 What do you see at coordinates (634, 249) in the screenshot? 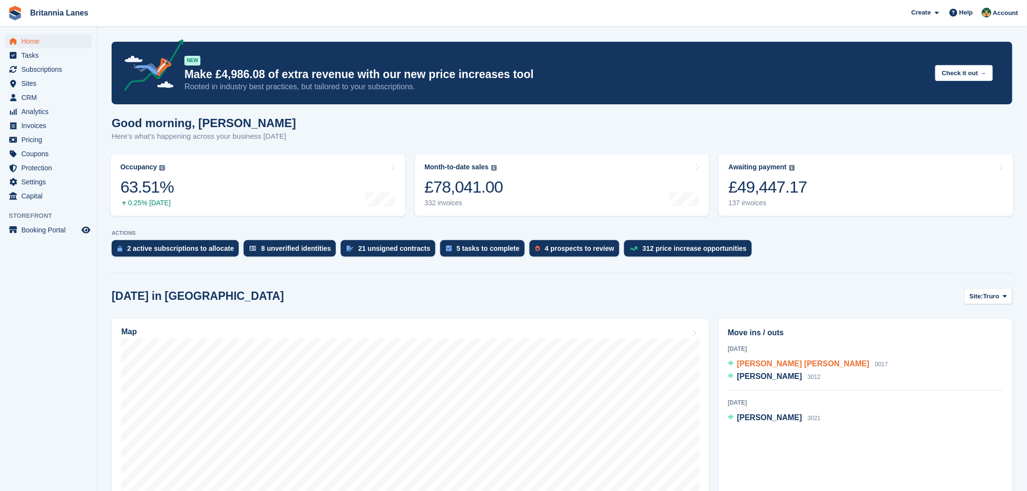
I see `img: price_increase_opportunities-93ffe204e8149a01c8c9dc8f82e8f89637d9d84a8eef4429ea346261dce0b2c0.svg` at bounding box center [634, 249].